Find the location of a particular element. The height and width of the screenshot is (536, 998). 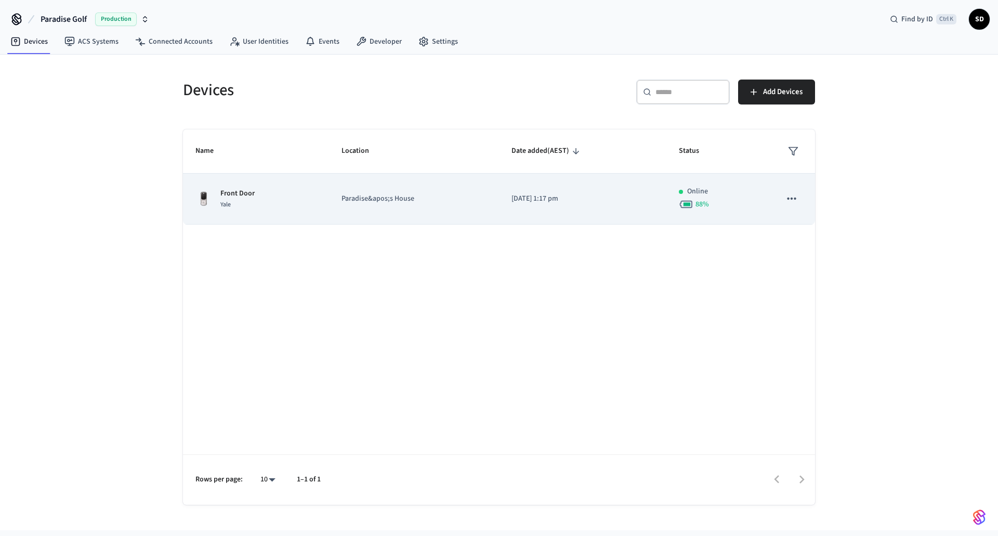

p: Paradise&apos;s House is located at coordinates (414, 199).